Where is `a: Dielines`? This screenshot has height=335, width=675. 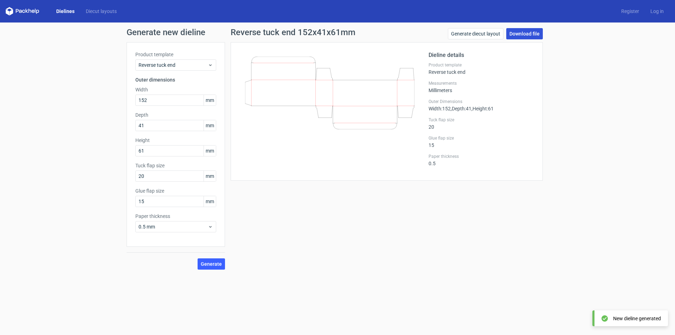 a: Dielines is located at coordinates (65, 11).